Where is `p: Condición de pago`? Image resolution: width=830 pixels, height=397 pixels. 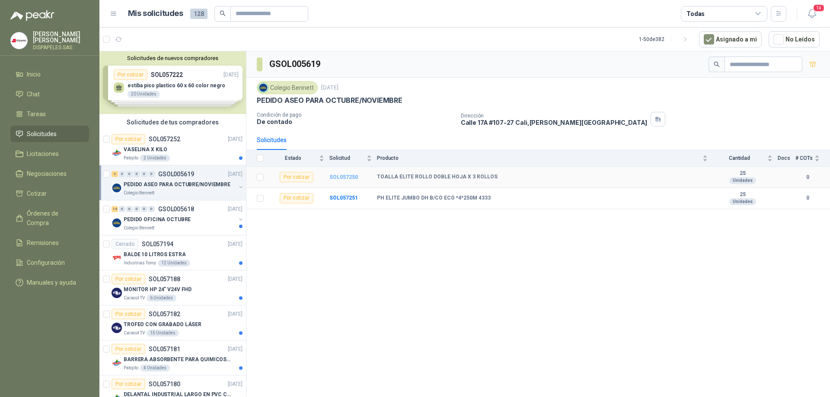 p: Condición de pago is located at coordinates (355, 115).